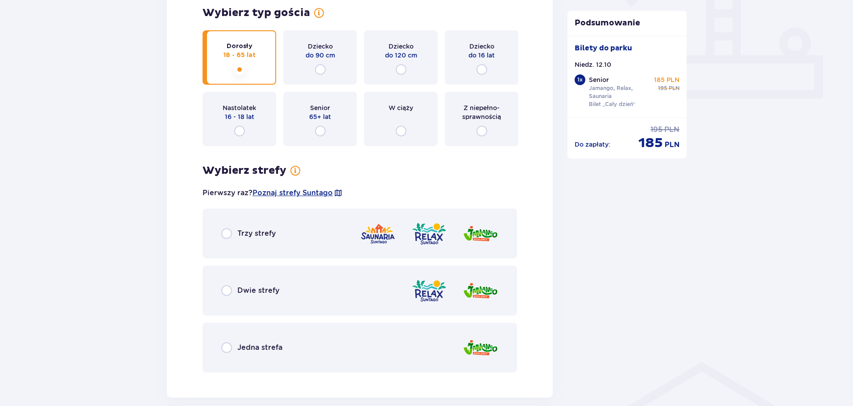 The width and height of the screenshot is (853, 406). I want to click on p: Niedz. 12.10, so click(593, 65).